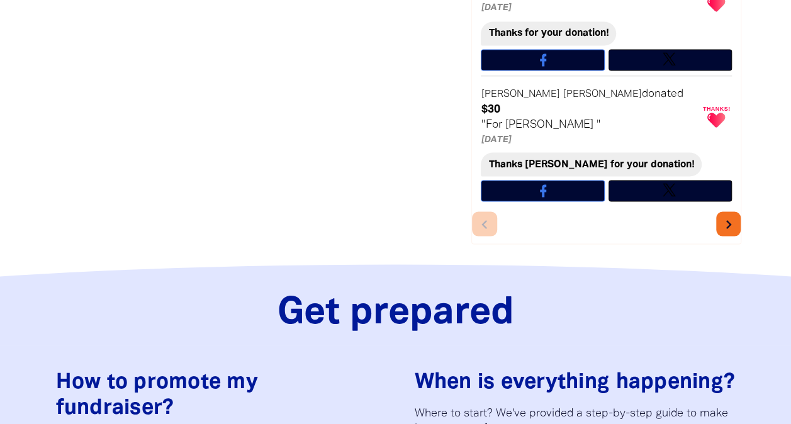  What do you see at coordinates (396, 313) in the screenshot?
I see `span: Get prepared` at bounding box center [396, 313].